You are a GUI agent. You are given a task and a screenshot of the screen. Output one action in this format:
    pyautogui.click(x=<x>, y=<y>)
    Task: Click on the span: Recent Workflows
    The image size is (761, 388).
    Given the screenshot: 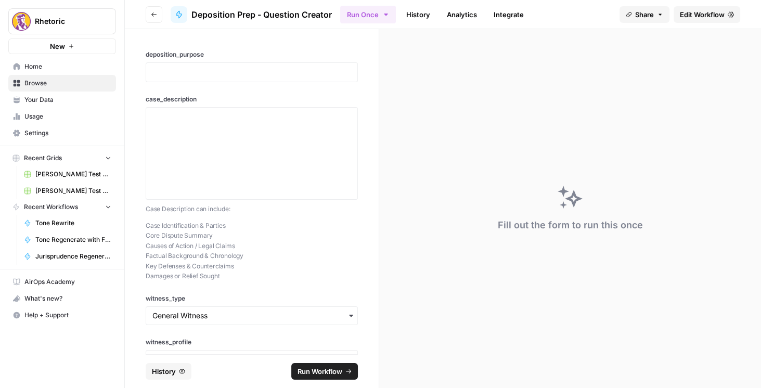 What is the action you would take?
    pyautogui.click(x=51, y=207)
    